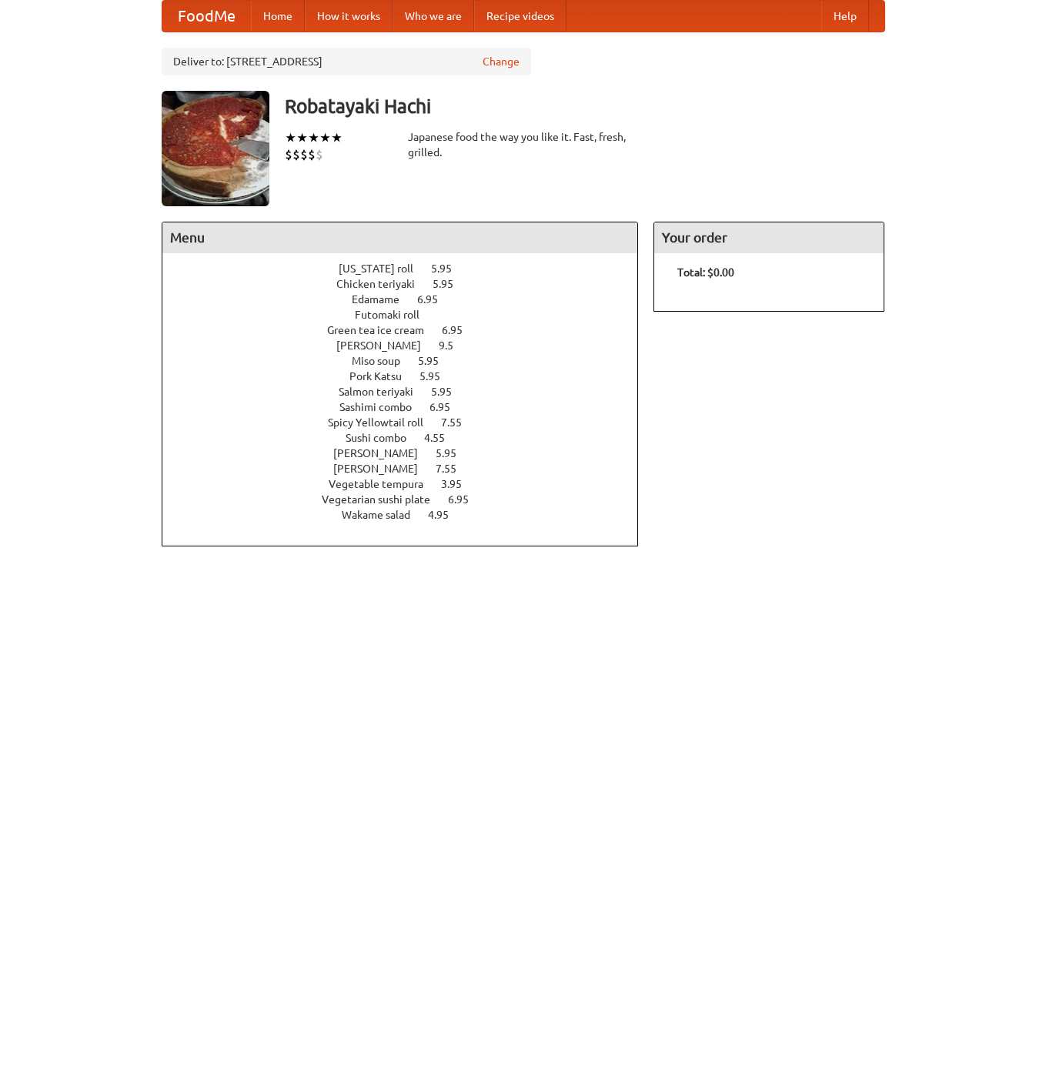 The image size is (1046, 1089). Describe the element at coordinates (520, 16) in the screenshot. I see `a: Recipe videos` at that location.